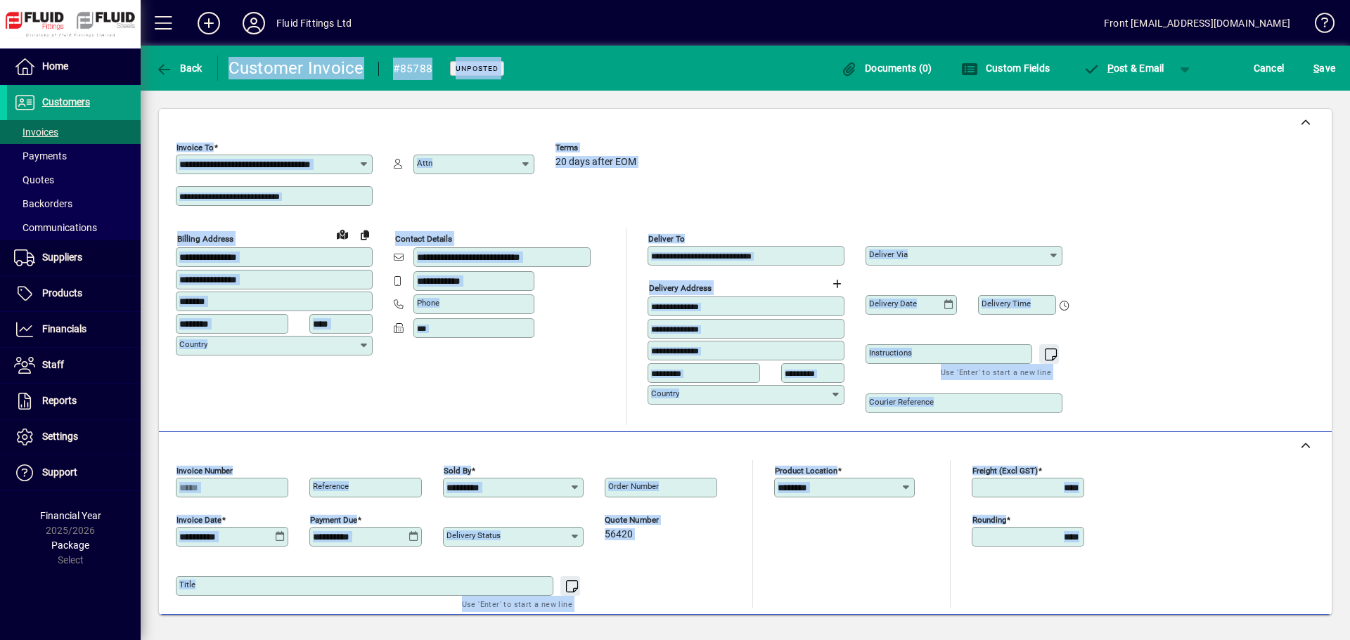 The width and height of the screenshot is (1350, 640). Describe the element at coordinates (74, 258) in the screenshot. I see `a: Suppliers` at that location.